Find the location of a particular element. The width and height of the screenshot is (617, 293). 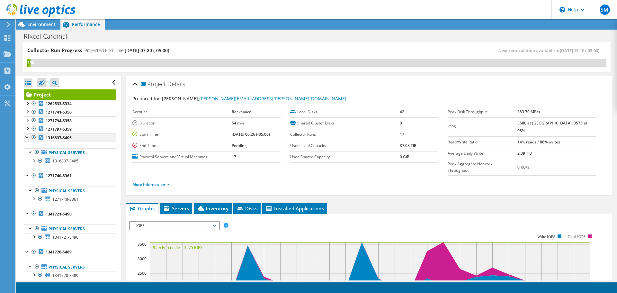

label: Local Disks is located at coordinates (345, 112).